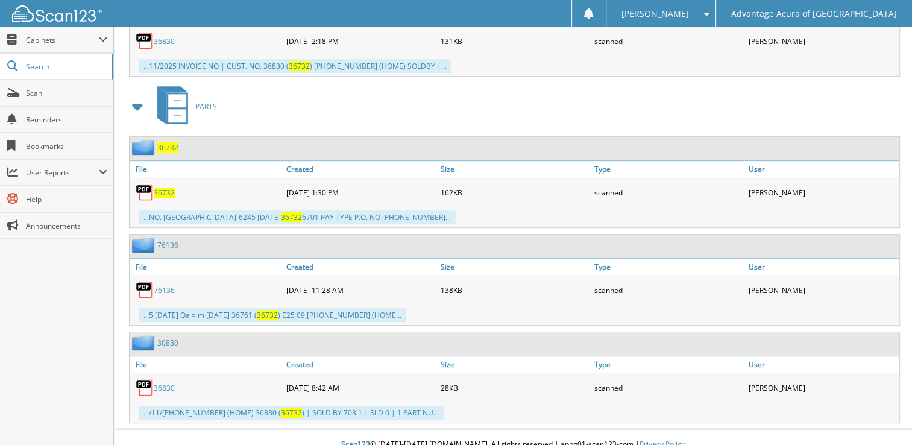 This screenshot has width=912, height=445. Describe the element at coordinates (514, 41) in the screenshot. I see `div: 131KB` at that location.